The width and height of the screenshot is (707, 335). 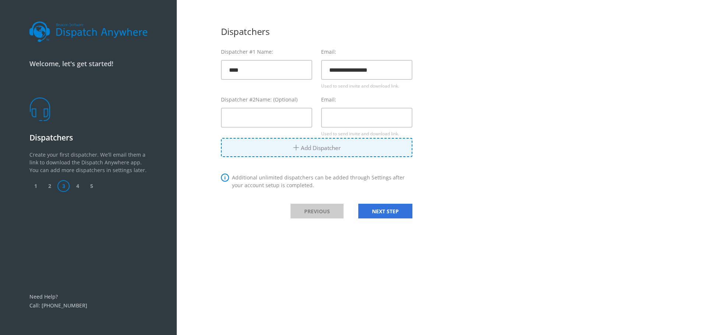 I want to click on span: 2, so click(x=49, y=186).